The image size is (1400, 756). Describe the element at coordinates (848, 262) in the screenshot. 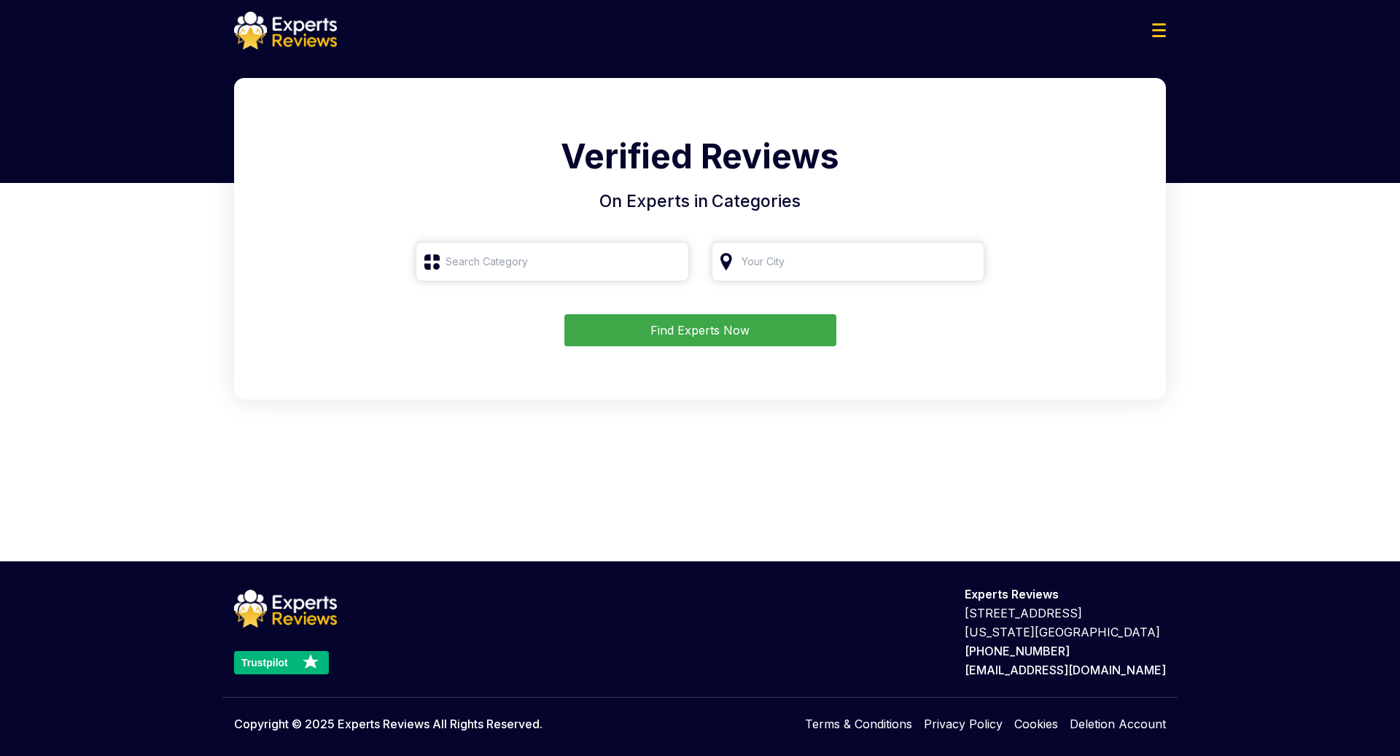

I see `input: Your City` at that location.